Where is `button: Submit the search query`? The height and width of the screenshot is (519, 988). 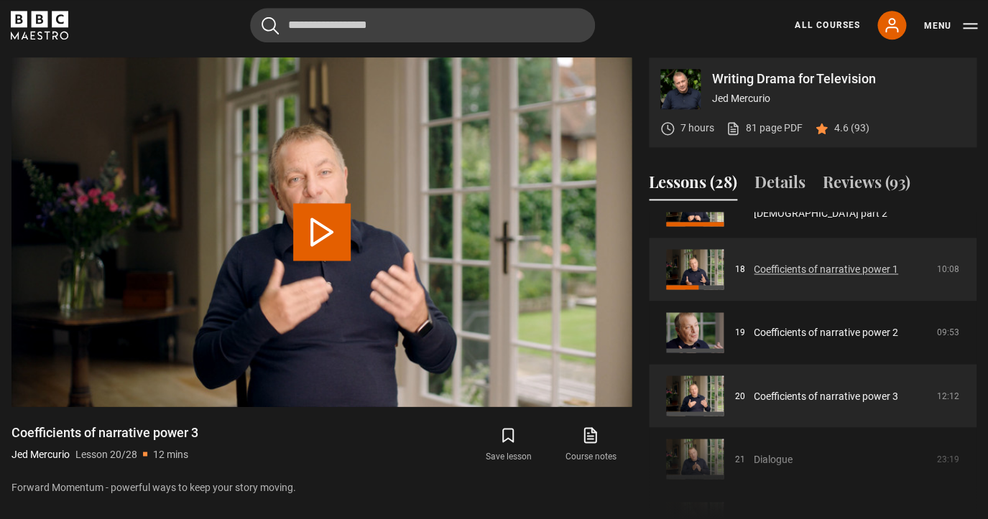 button: Submit the search query is located at coordinates (270, 25).